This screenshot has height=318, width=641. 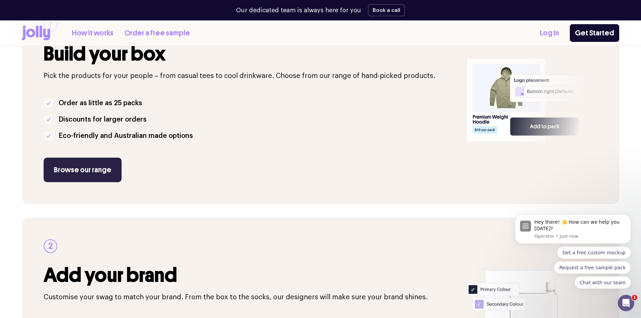 What do you see at coordinates (251, 54) in the screenshot?
I see `h3: Build your box` at bounding box center [251, 54].